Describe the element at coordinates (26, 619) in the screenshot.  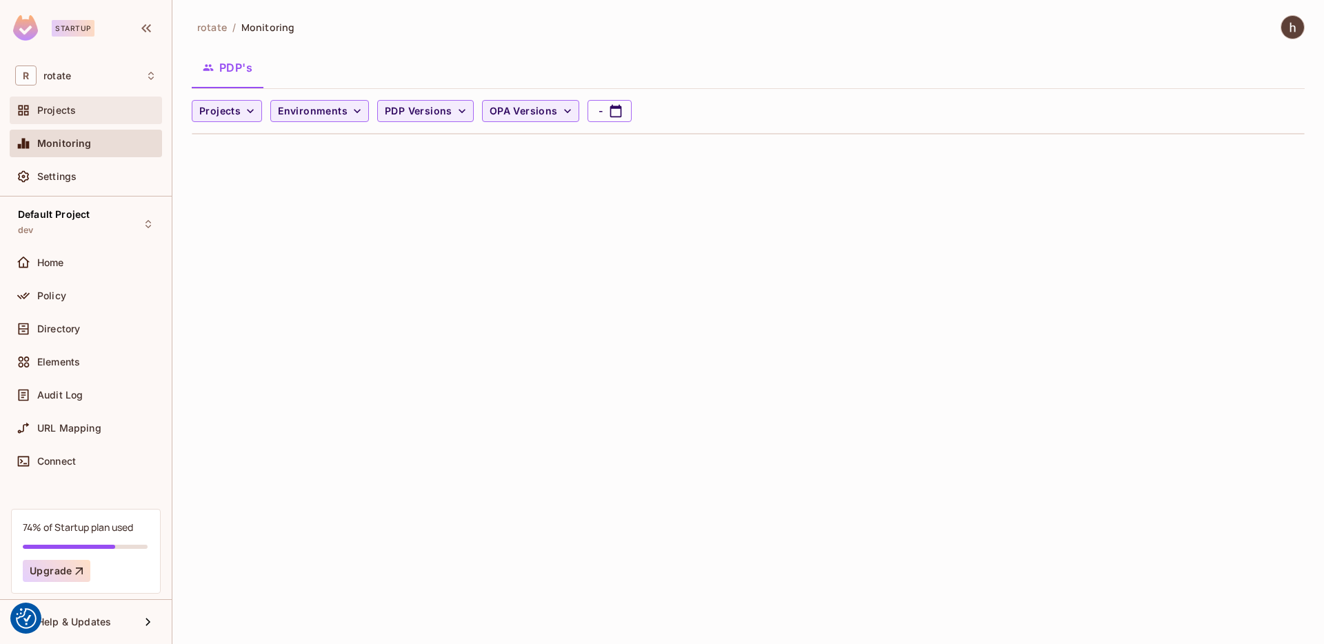
I see `img: Revisit consent button` at that location.